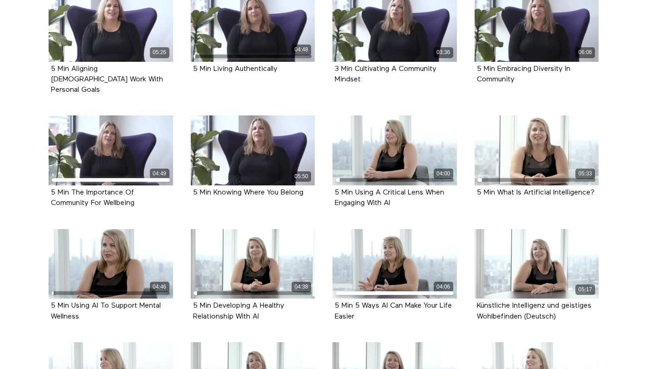 The width and height of the screenshot is (654, 369). Describe the element at coordinates (235, 69) in the screenshot. I see `a: 5 Min Living Authentically` at that location.